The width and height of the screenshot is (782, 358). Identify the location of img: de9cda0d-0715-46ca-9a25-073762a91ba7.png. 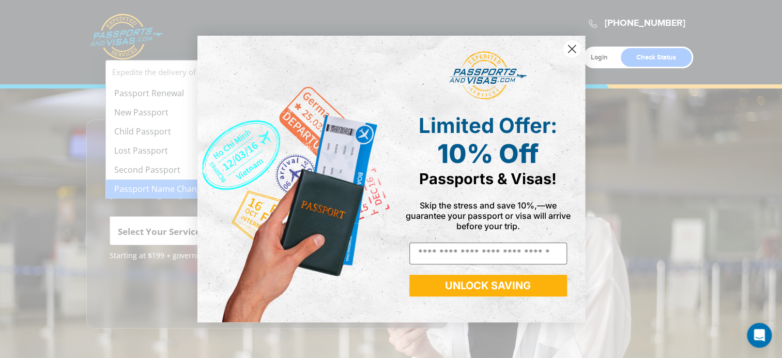
(294, 178).